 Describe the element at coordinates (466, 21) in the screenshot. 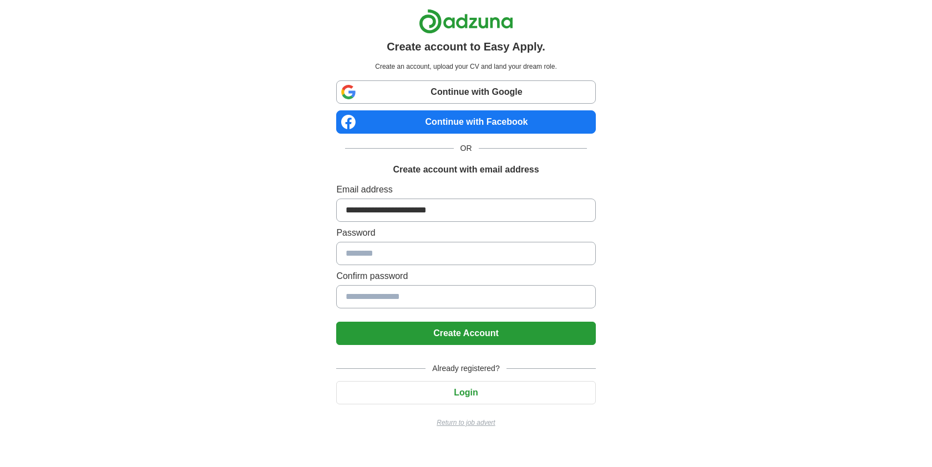

I see `img: Adzuna logo` at that location.